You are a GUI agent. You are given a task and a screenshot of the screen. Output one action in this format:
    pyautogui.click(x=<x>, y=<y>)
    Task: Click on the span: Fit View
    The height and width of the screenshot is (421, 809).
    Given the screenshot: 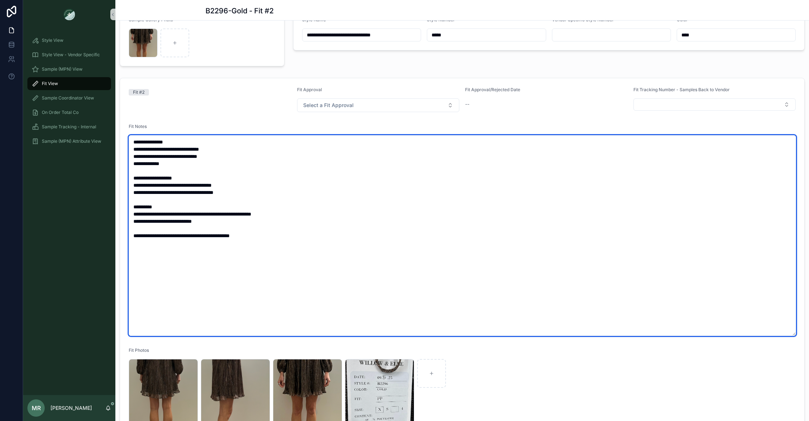 What is the action you would take?
    pyautogui.click(x=50, y=84)
    